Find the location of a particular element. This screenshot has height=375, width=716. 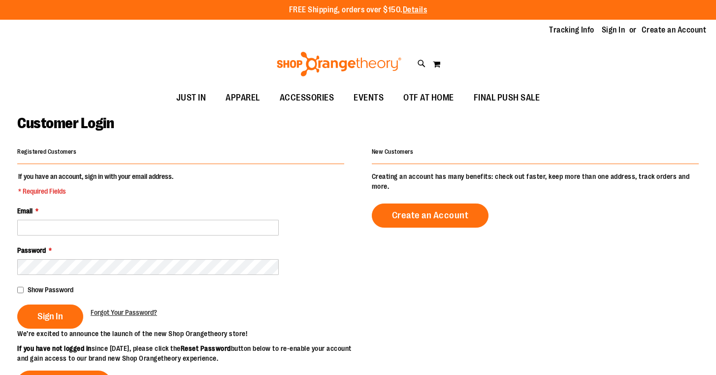

strong: If you have not logged in is located at coordinates (54, 348).